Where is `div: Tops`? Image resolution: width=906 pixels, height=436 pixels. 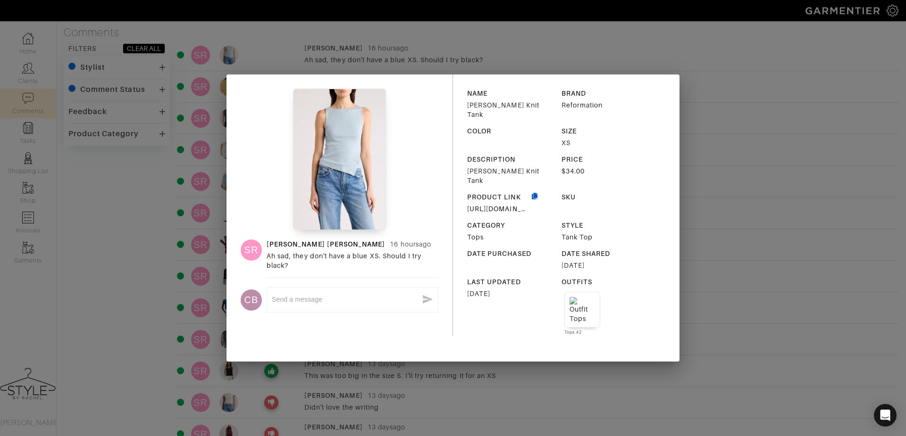 div: Tops is located at coordinates (511, 237).